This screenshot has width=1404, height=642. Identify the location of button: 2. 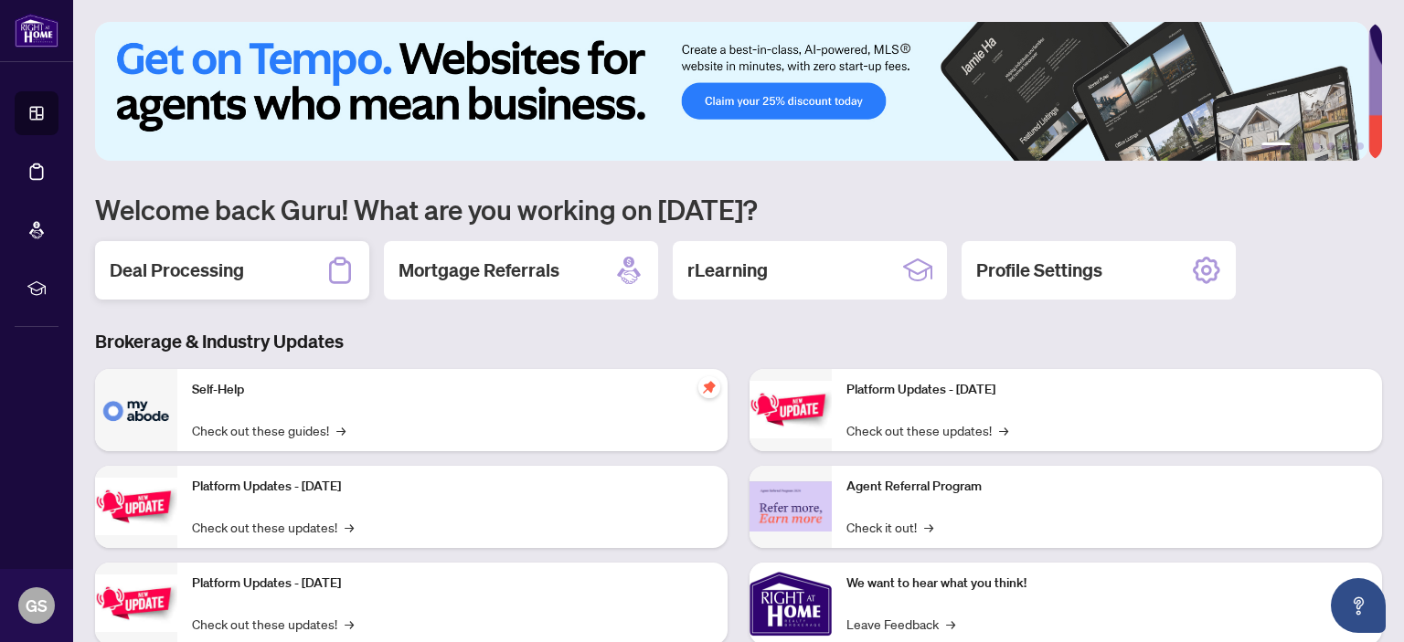
(1301, 146).